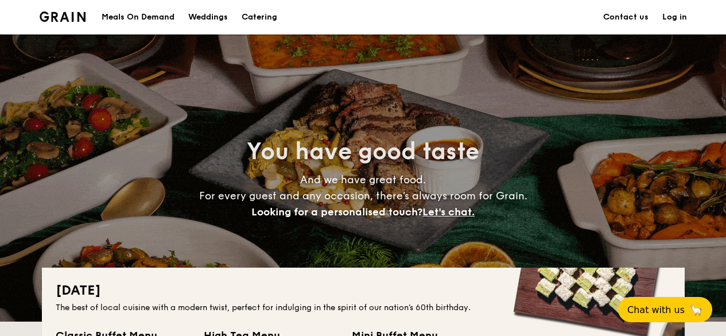  Describe the element at coordinates (665, 309) in the screenshot. I see `button: Chat with us🦙` at that location.